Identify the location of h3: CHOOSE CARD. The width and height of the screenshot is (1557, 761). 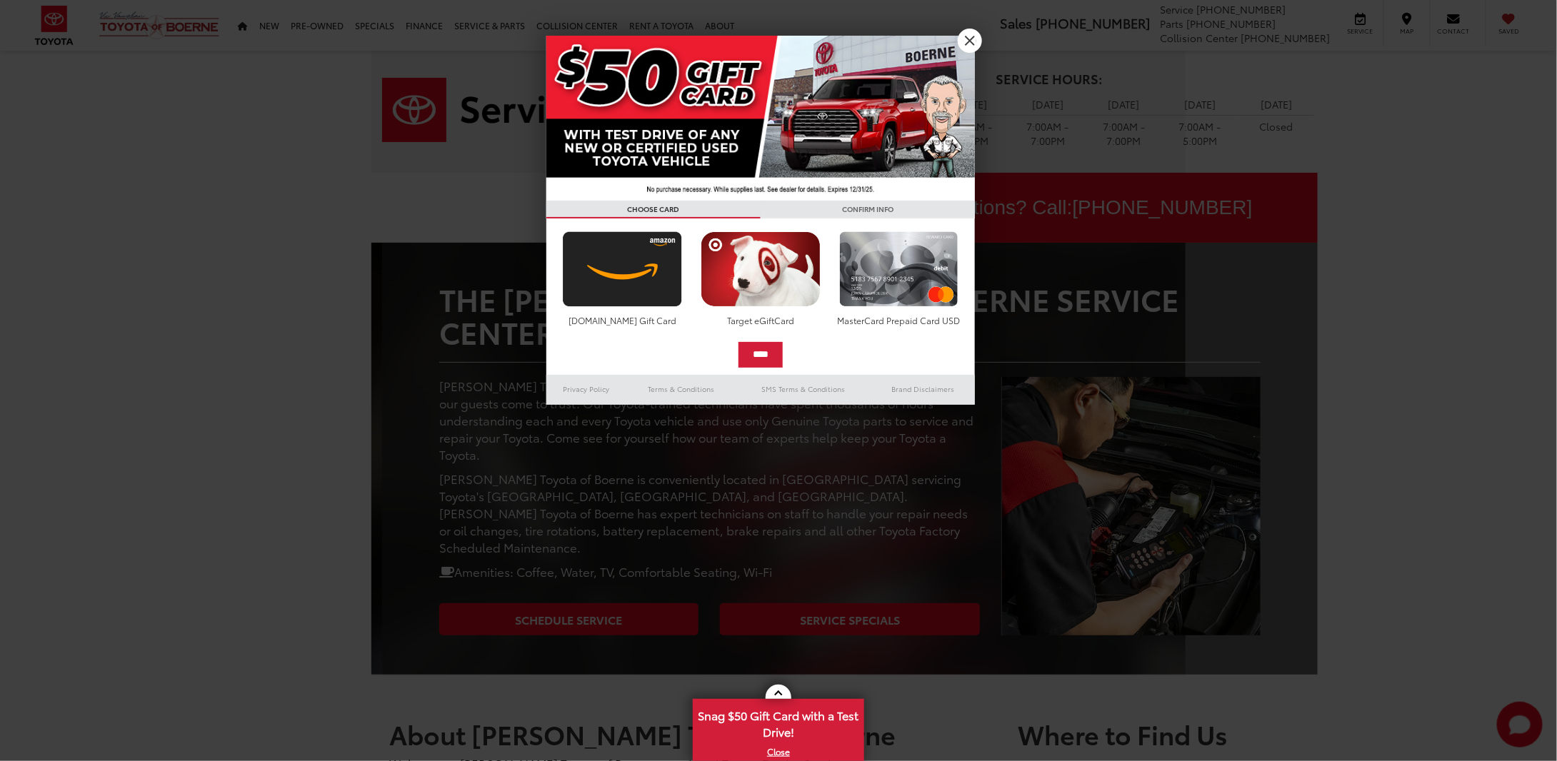
(653, 209).